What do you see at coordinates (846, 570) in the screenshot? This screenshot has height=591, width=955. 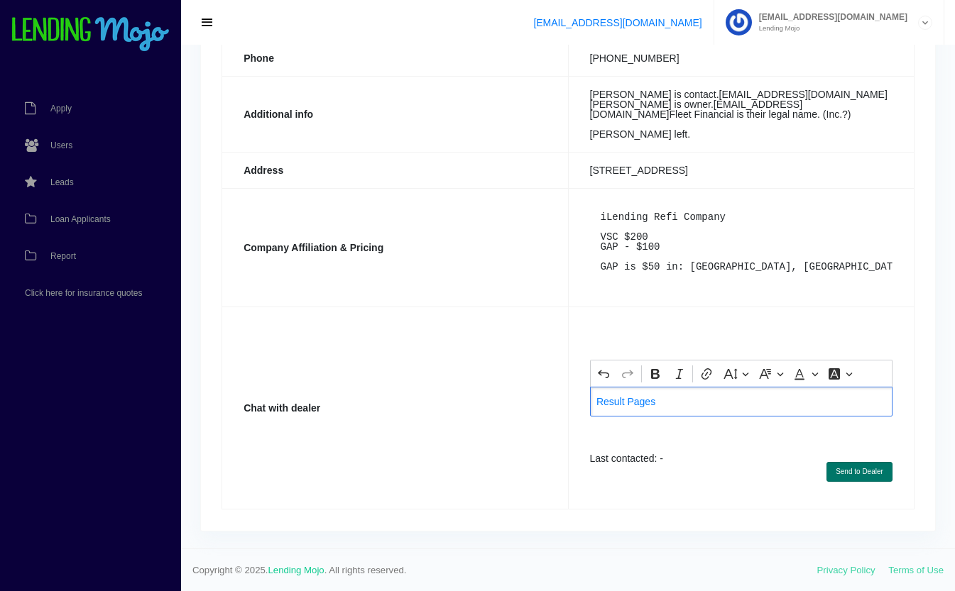 I see `a: Privacy Policy` at bounding box center [846, 570].